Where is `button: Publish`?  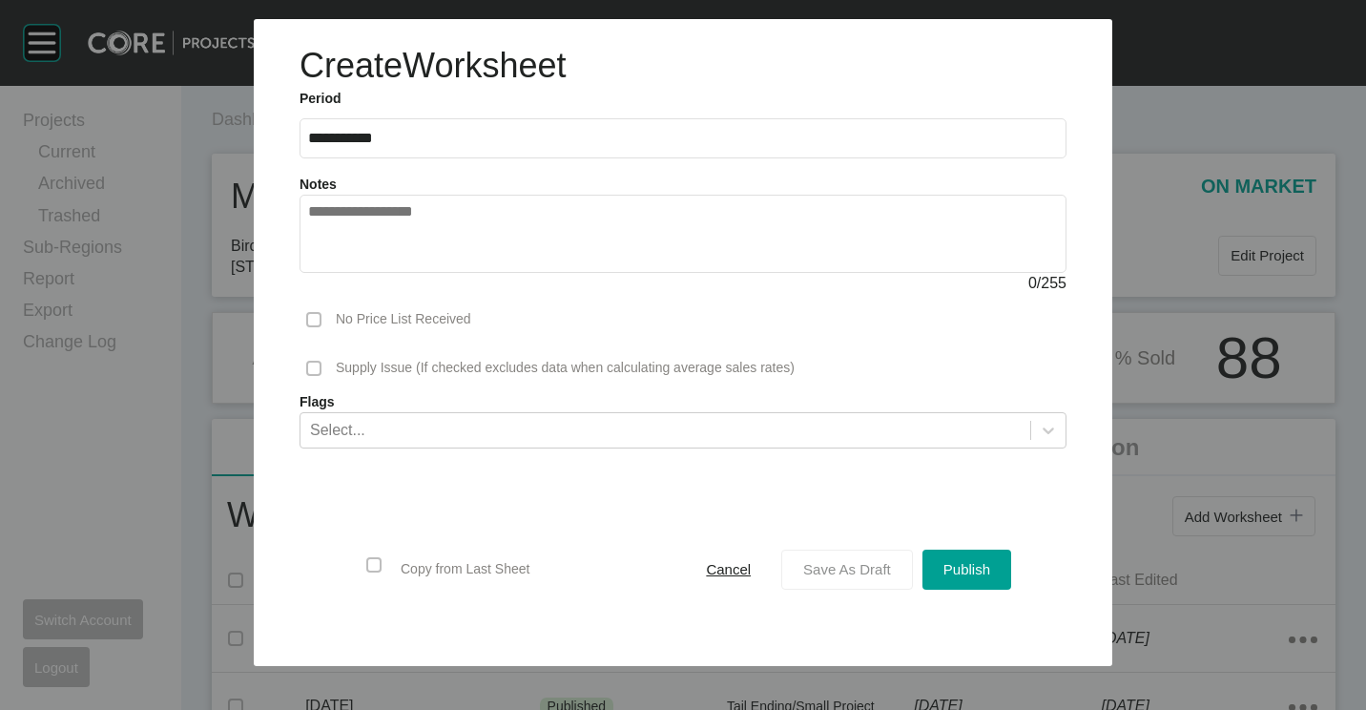
button: Publish is located at coordinates (967, 570).